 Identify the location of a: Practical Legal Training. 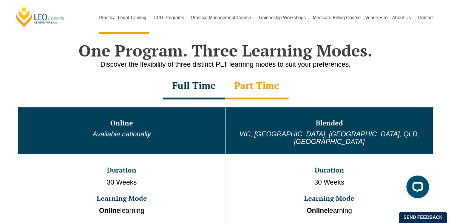
(124, 18).